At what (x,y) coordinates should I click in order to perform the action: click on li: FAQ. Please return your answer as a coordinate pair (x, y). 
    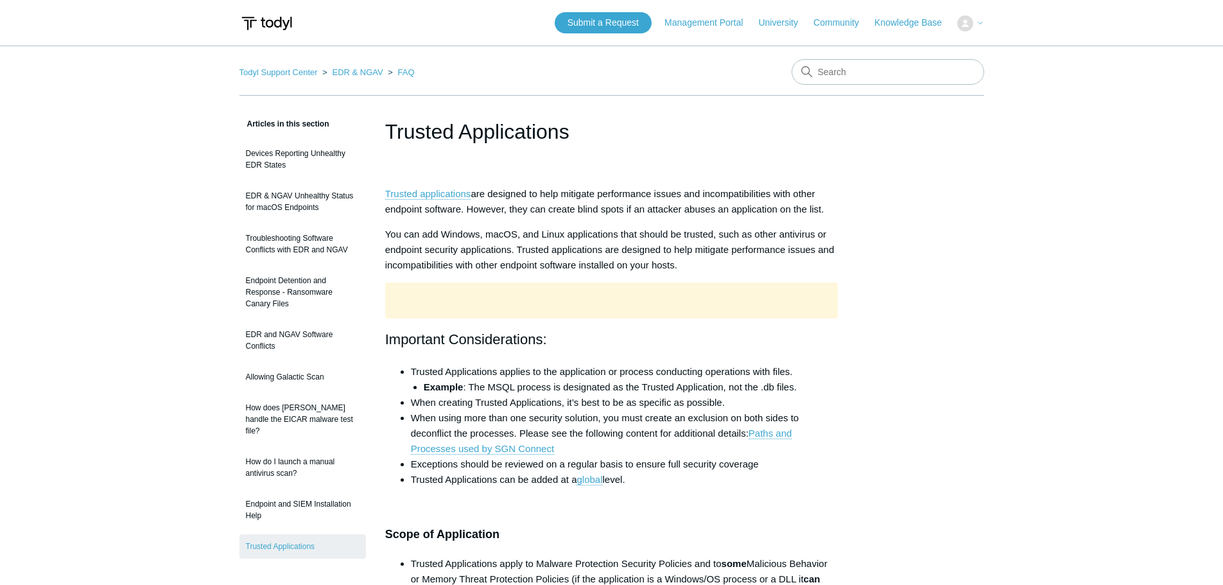
    Looking at the image, I should click on (399, 72).